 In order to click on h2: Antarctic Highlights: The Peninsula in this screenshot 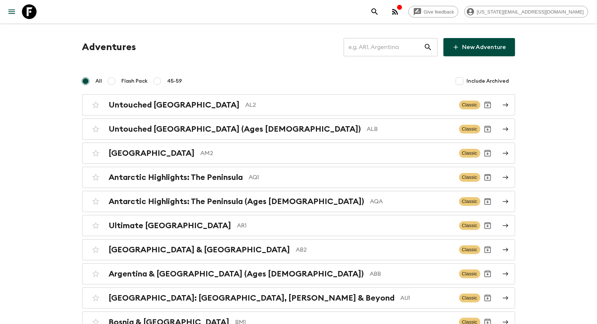, I will do `click(176, 177)`.